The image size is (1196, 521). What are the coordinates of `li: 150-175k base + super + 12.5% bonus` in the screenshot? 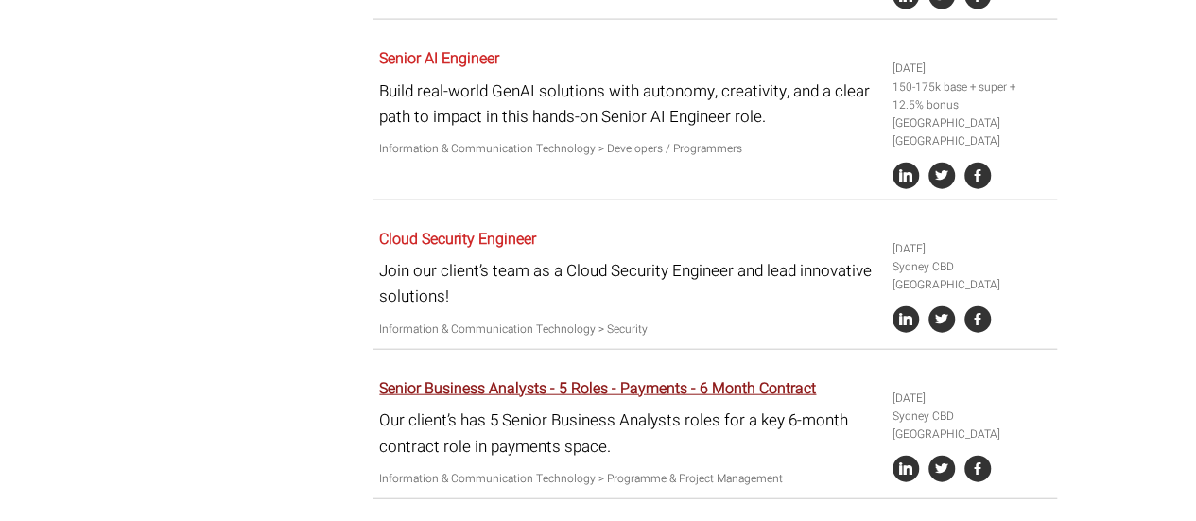 It's located at (971, 96).